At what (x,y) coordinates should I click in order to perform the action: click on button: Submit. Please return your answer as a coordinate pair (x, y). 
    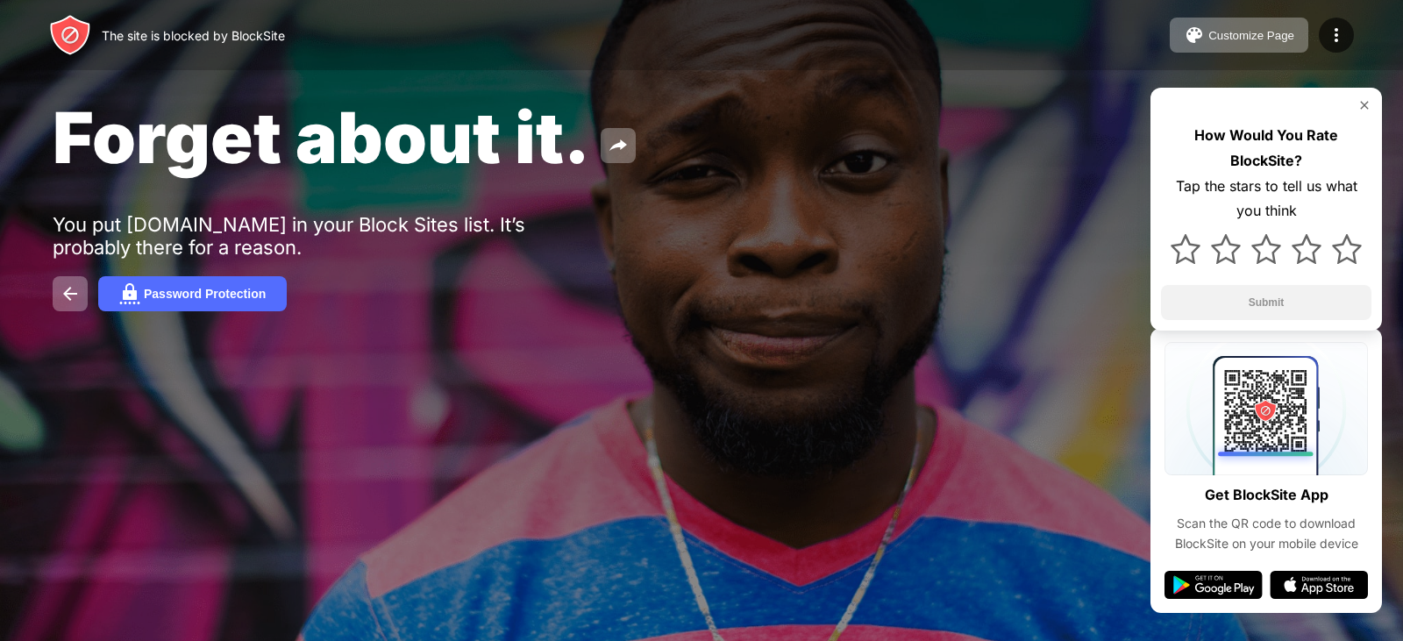
    Looking at the image, I should click on (1267, 303).